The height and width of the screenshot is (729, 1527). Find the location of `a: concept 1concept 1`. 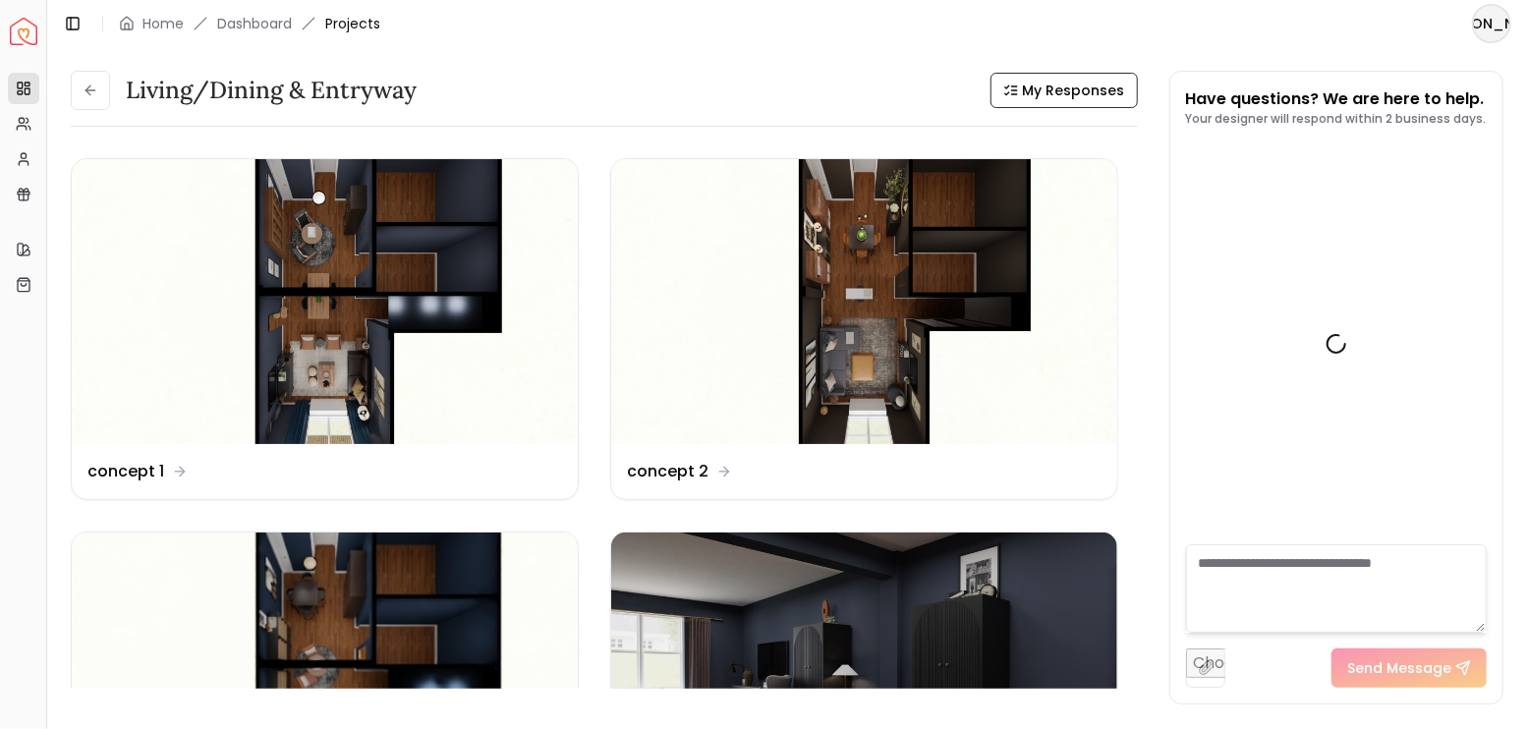

a: concept 1concept 1 is located at coordinates (324, 329).